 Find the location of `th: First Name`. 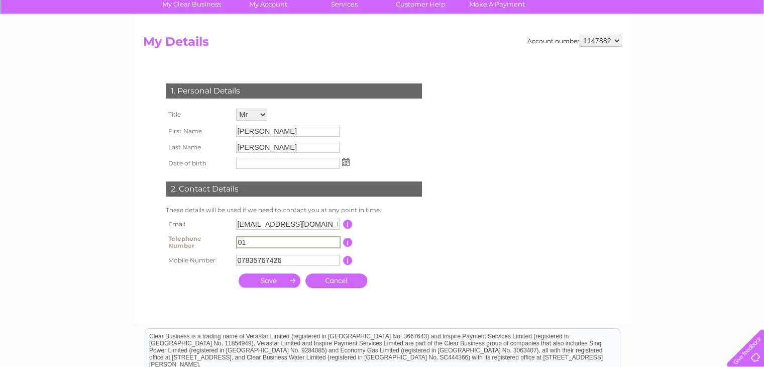

th: First Name is located at coordinates (198, 131).